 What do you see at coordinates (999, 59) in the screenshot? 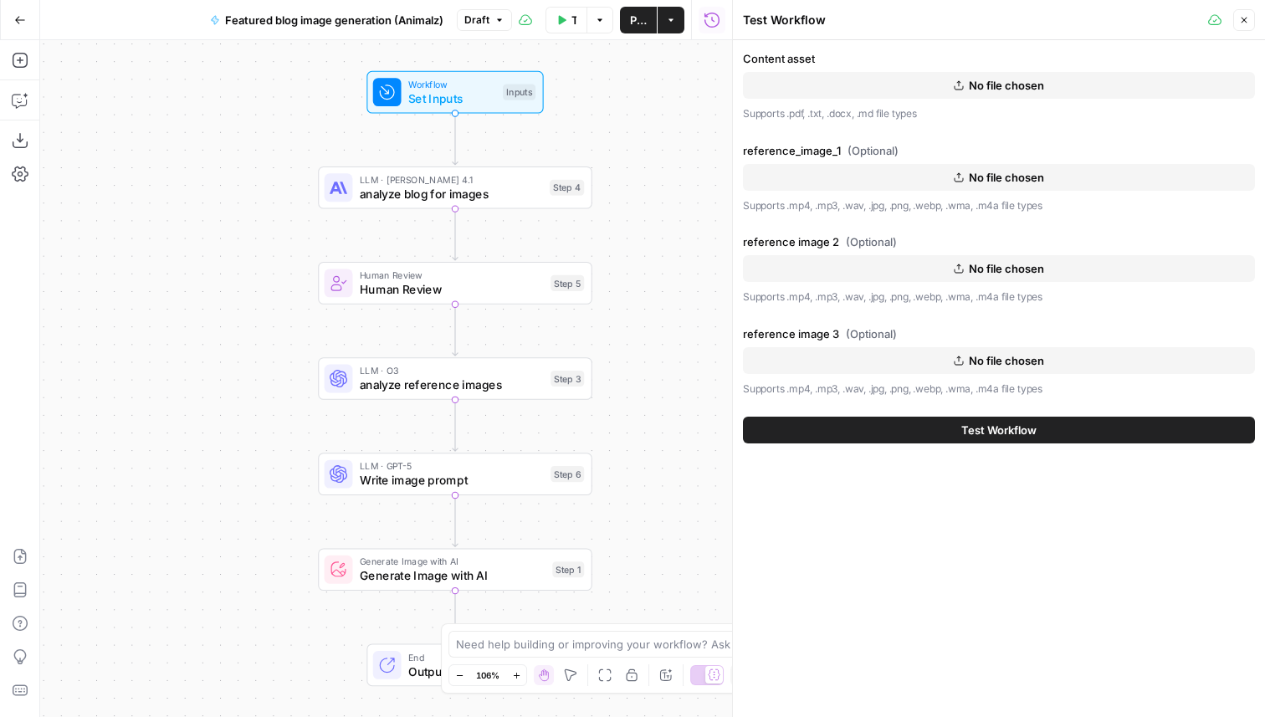
I see `label: Content asset` at bounding box center [999, 59].